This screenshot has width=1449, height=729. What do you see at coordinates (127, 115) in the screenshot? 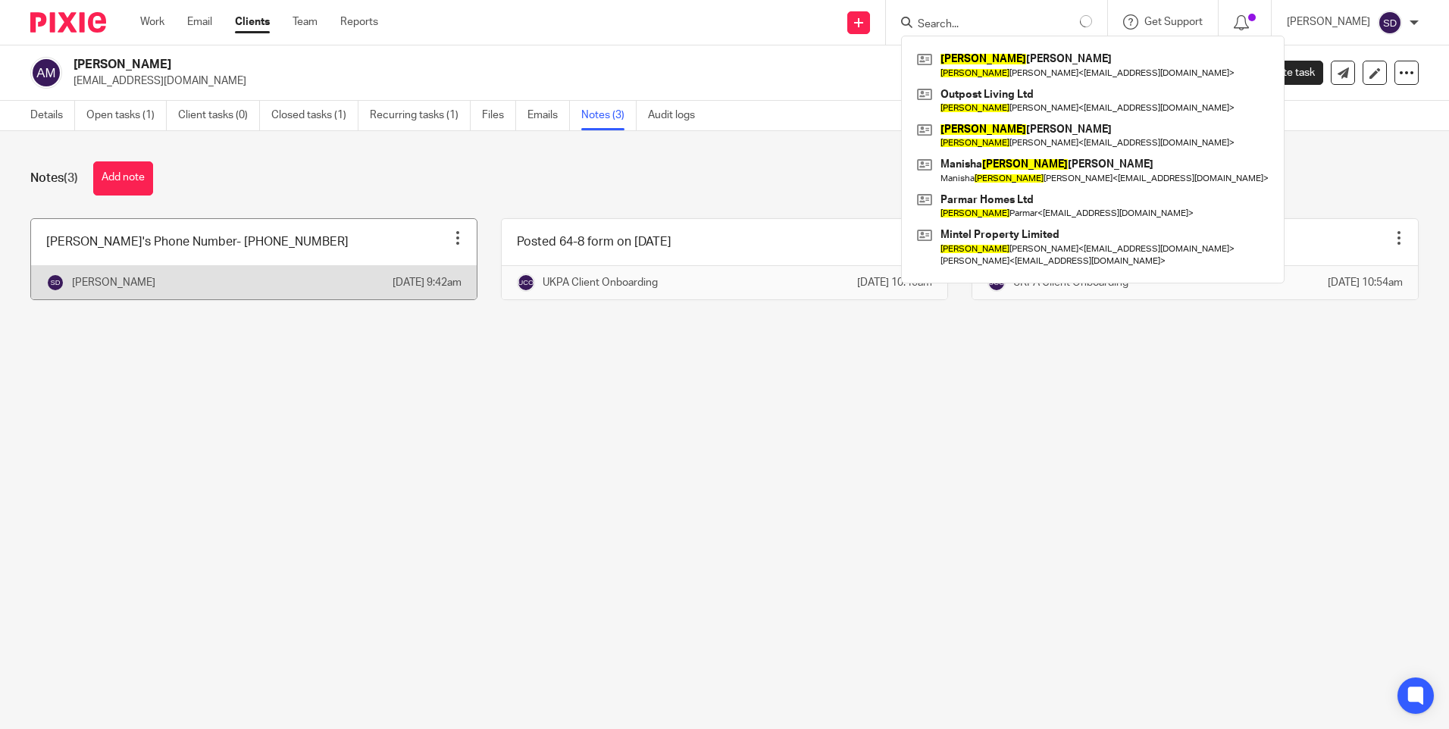
I see `a: Open tasks (1)` at bounding box center [127, 115].